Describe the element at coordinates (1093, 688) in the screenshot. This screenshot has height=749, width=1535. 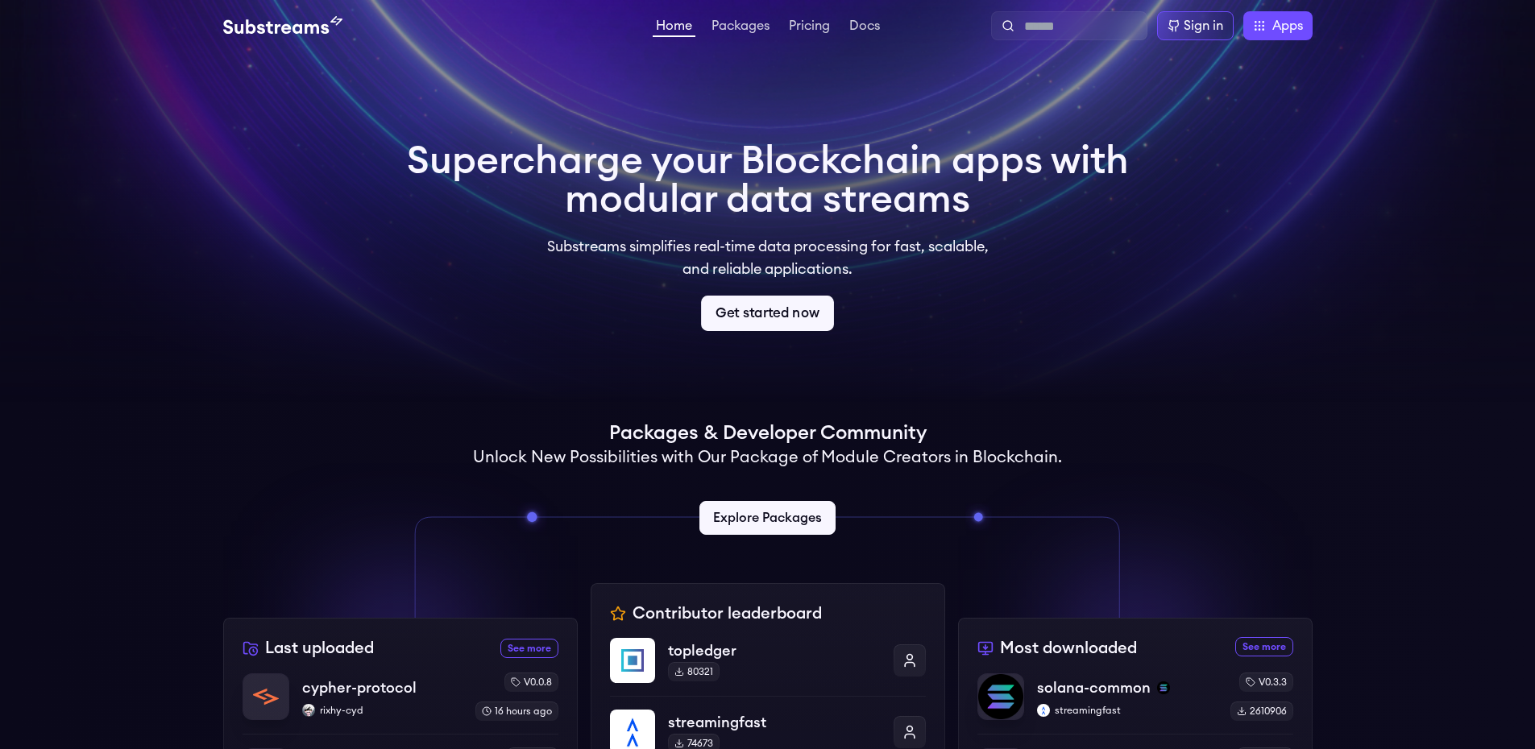
I see `p: solana-common` at that location.